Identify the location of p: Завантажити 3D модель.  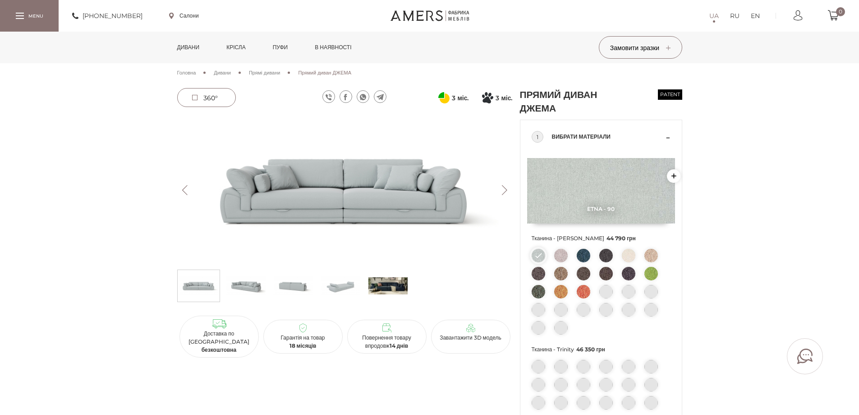
(471, 337).